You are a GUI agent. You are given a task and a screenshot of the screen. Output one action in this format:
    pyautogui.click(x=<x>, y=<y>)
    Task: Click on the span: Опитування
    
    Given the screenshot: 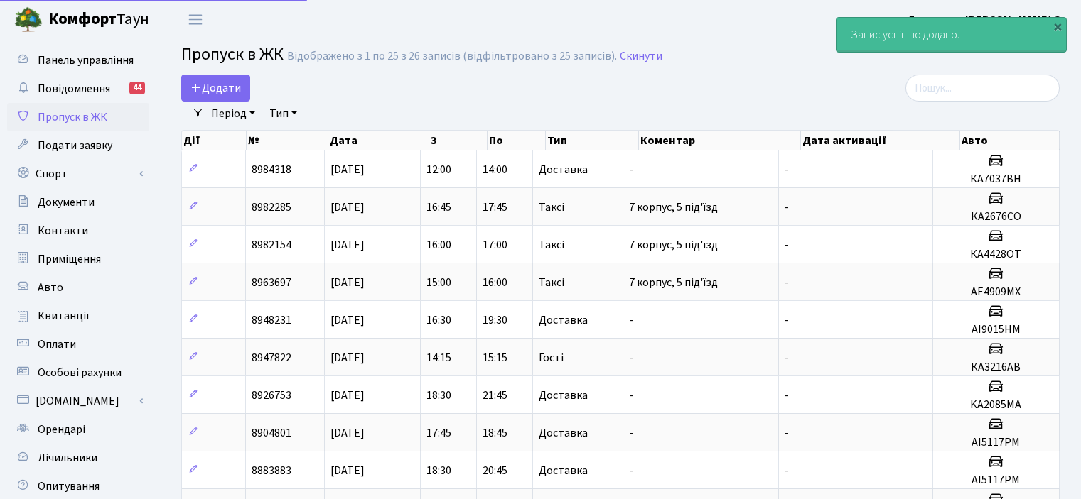 What is the action you would take?
    pyautogui.click(x=68, y=487)
    